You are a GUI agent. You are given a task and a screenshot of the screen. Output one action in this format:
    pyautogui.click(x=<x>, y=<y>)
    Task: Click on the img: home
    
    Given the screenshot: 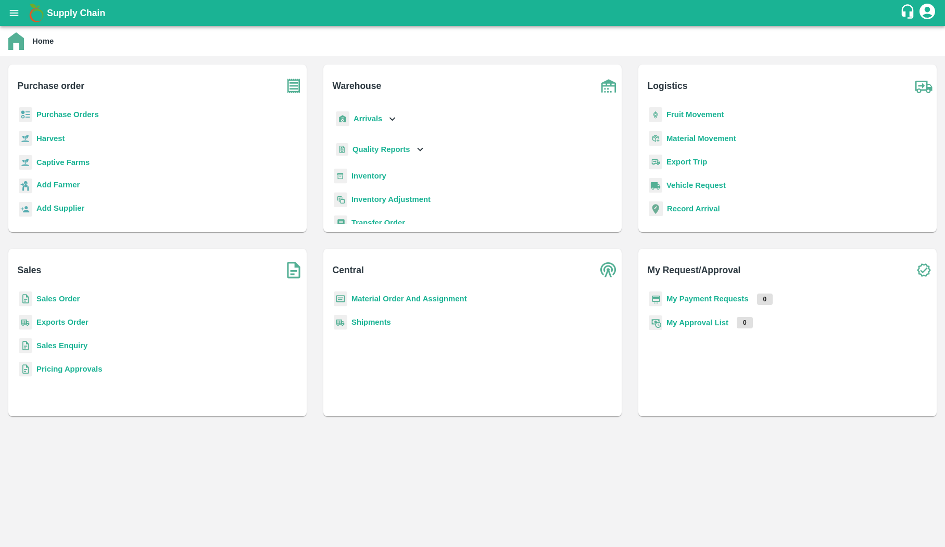 What is the action you would take?
    pyautogui.click(x=16, y=41)
    